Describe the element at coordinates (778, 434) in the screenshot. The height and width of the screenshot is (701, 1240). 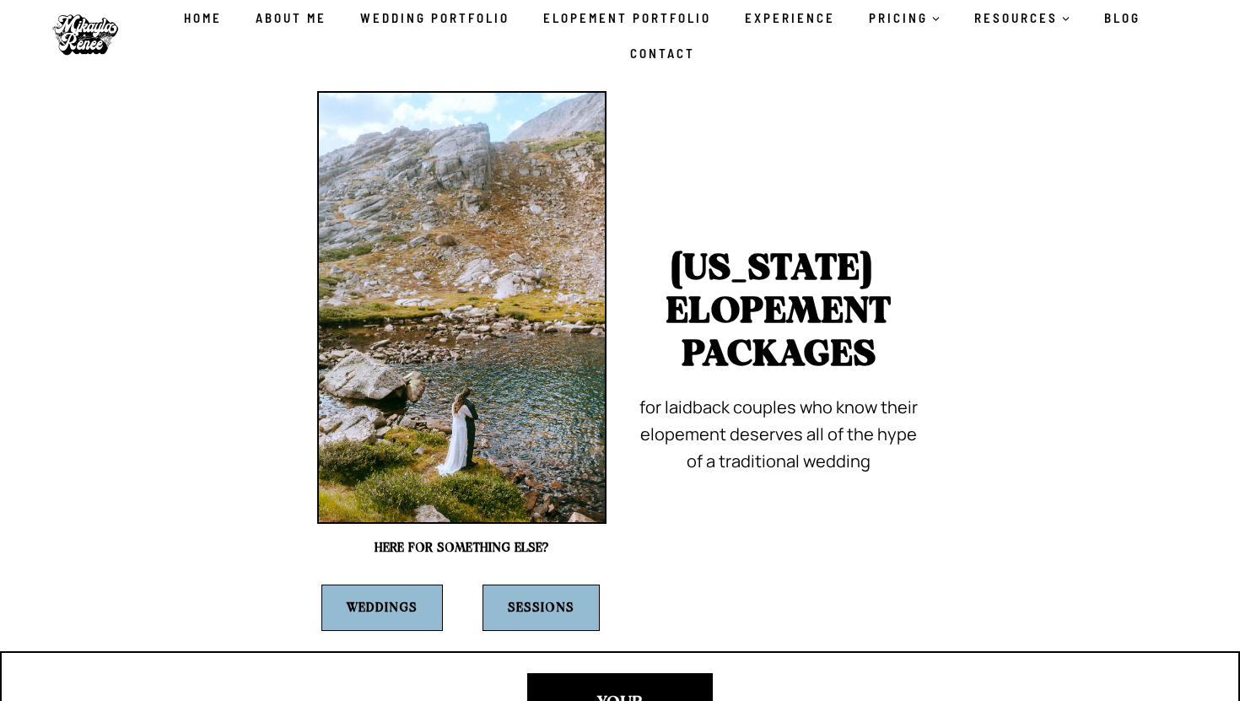
I see `p: fOR LAIDBACK COUPLES WHO know THEIR ELOPEMENT DESERVES ALL OF THE HYPE OF A TRADITIONAL WEDDING` at that location.